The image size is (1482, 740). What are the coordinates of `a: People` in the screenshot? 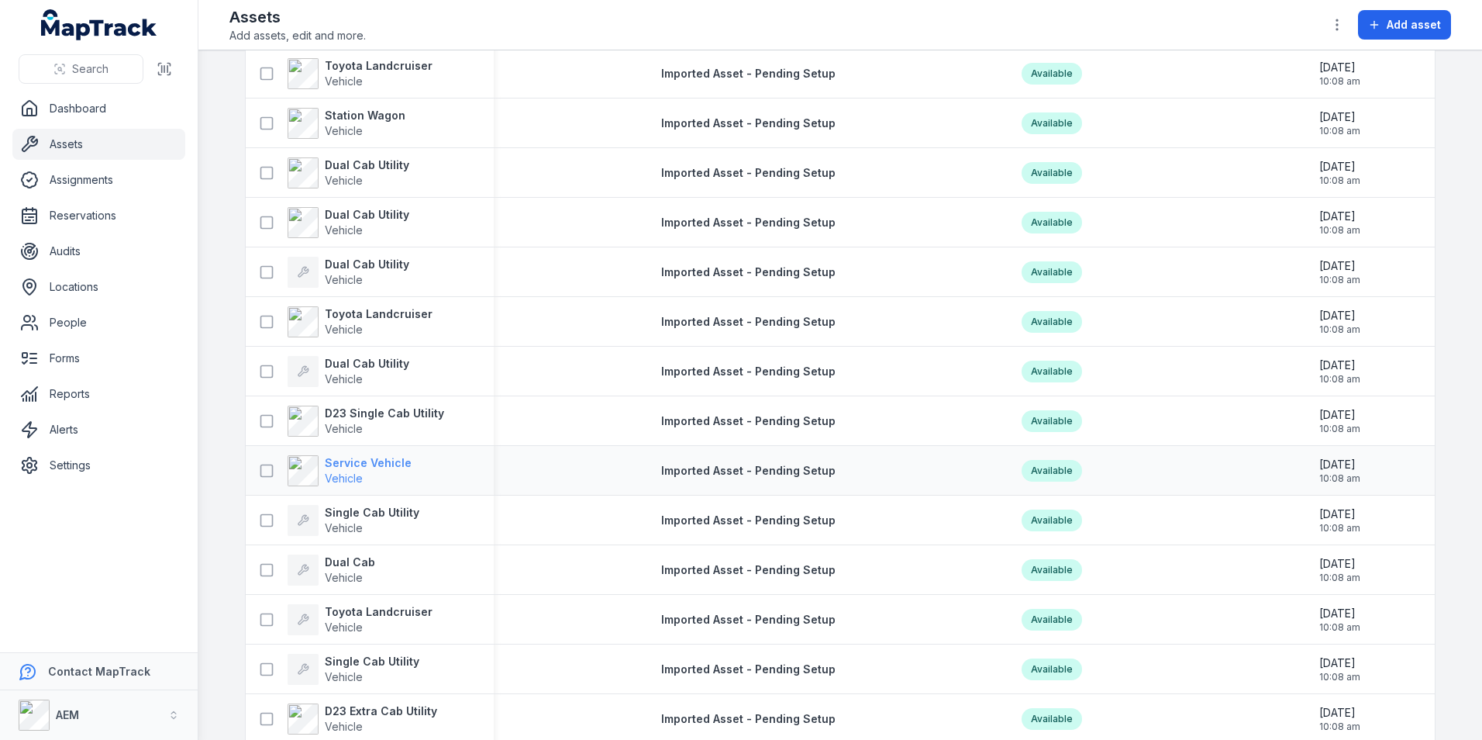 It's located at (98, 322).